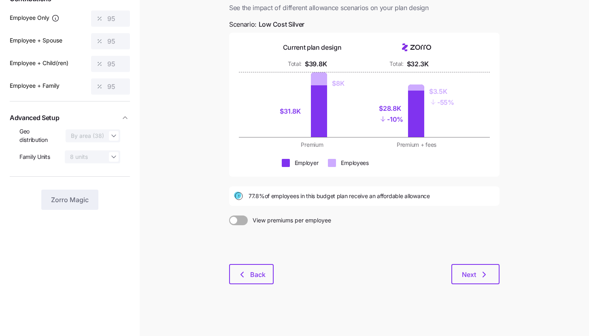 Image resolution: width=589 pixels, height=336 pixels. I want to click on div: Employees, so click(354, 163).